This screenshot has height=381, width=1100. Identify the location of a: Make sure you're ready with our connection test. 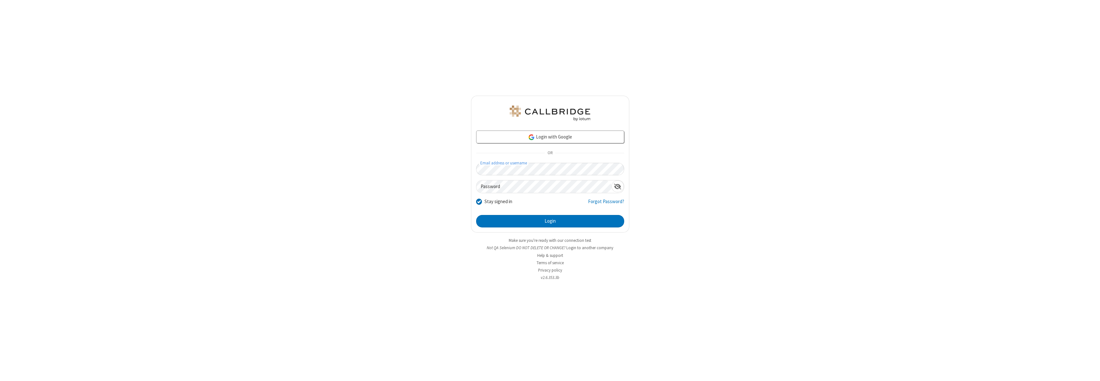
(550, 240).